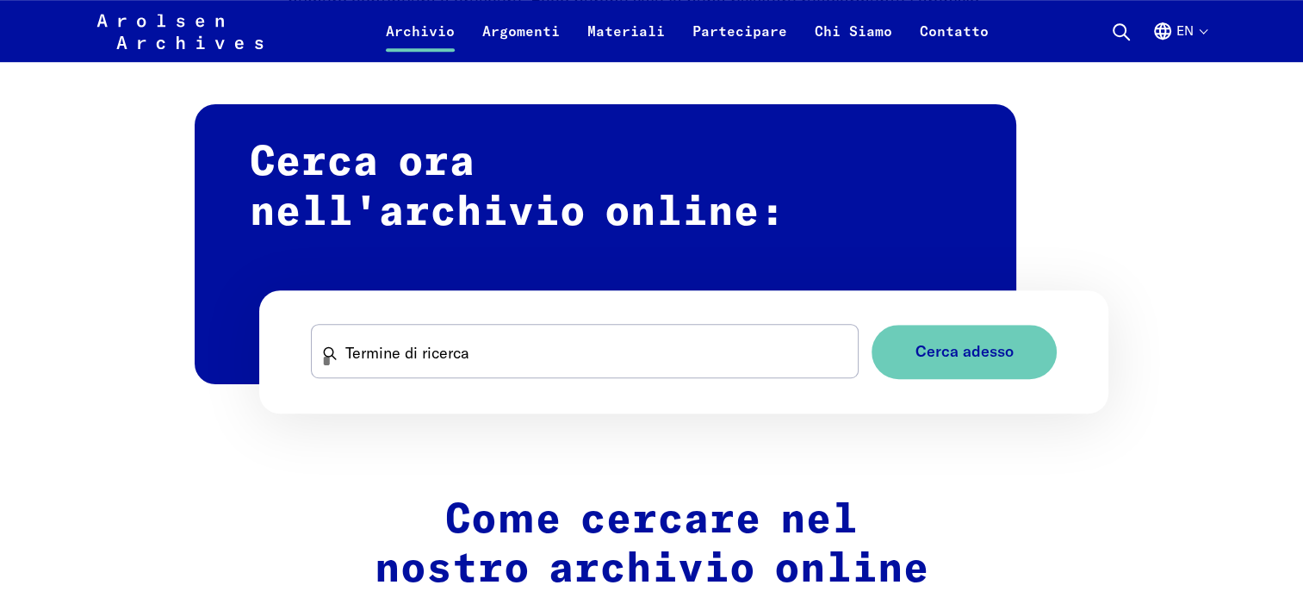  What do you see at coordinates (687, 31) in the screenshot?
I see `nav: Primario` at bounding box center [687, 31].